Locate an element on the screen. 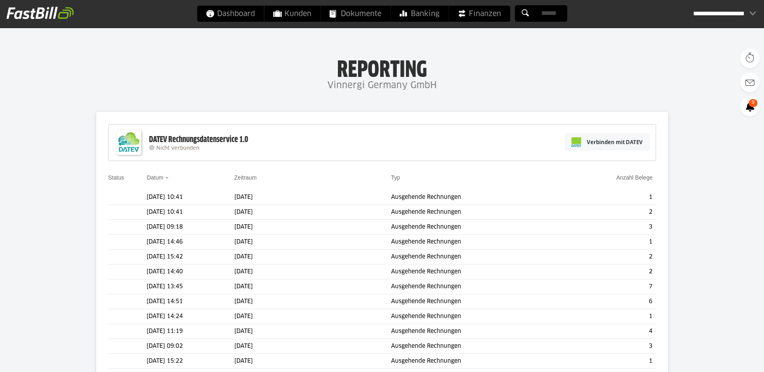 The image size is (764, 372). a: Typ is located at coordinates (396, 178).